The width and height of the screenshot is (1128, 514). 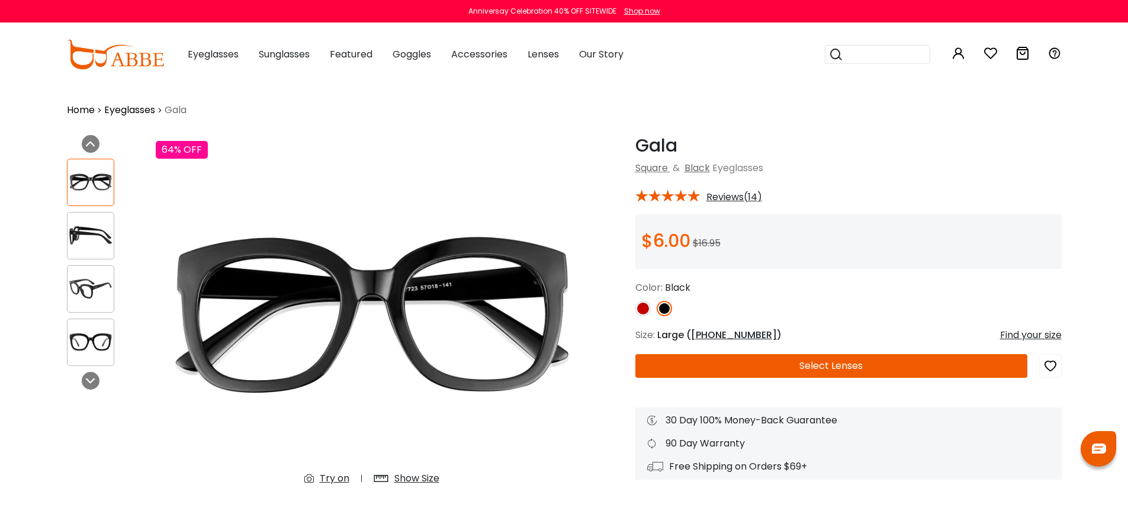 What do you see at coordinates (412, 54) in the screenshot?
I see `span: Goggles` at bounding box center [412, 54].